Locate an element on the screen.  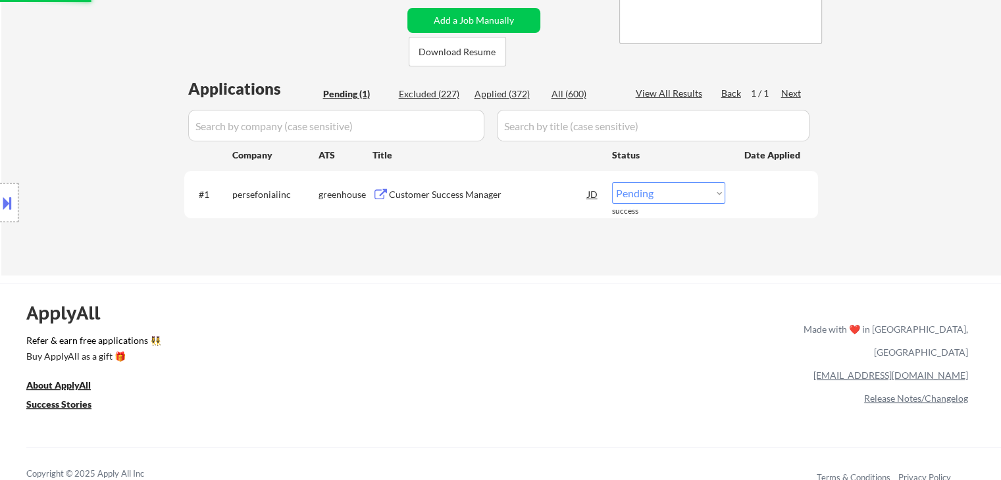
div: greenhouse is located at coordinates (346, 195).